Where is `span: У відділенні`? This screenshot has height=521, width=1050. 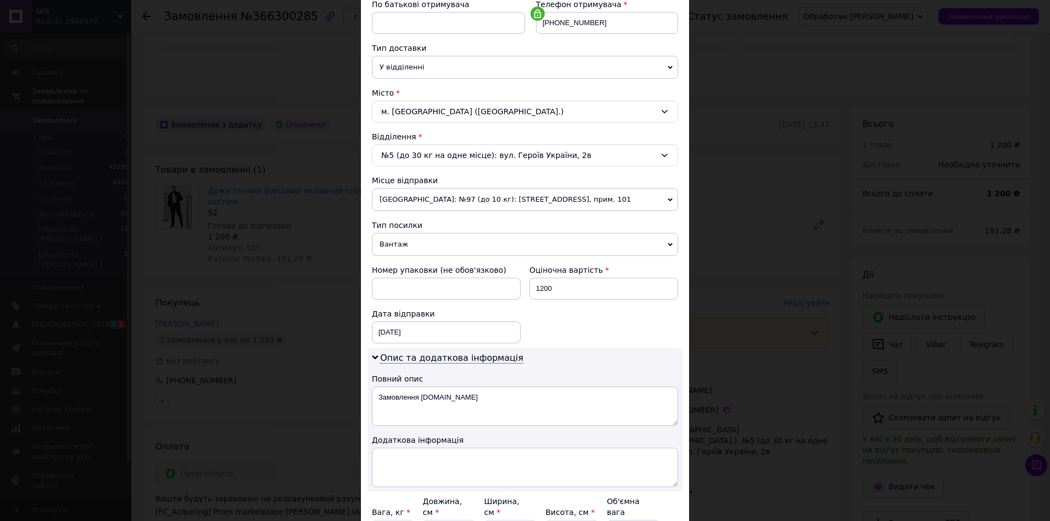
span: У відділенні is located at coordinates (525, 67).